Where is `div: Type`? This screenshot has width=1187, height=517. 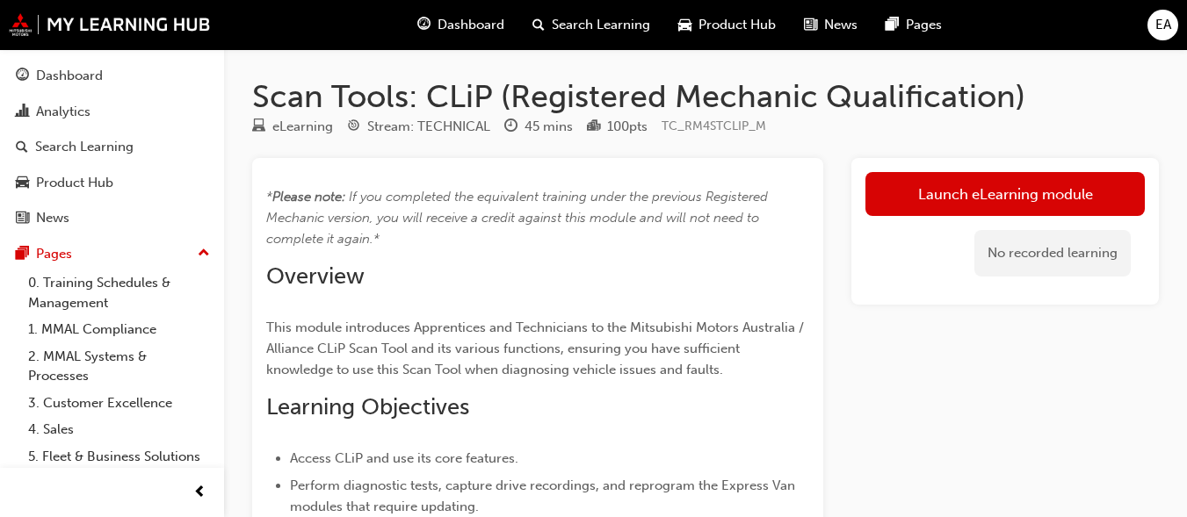
div: Type is located at coordinates (293, 127).